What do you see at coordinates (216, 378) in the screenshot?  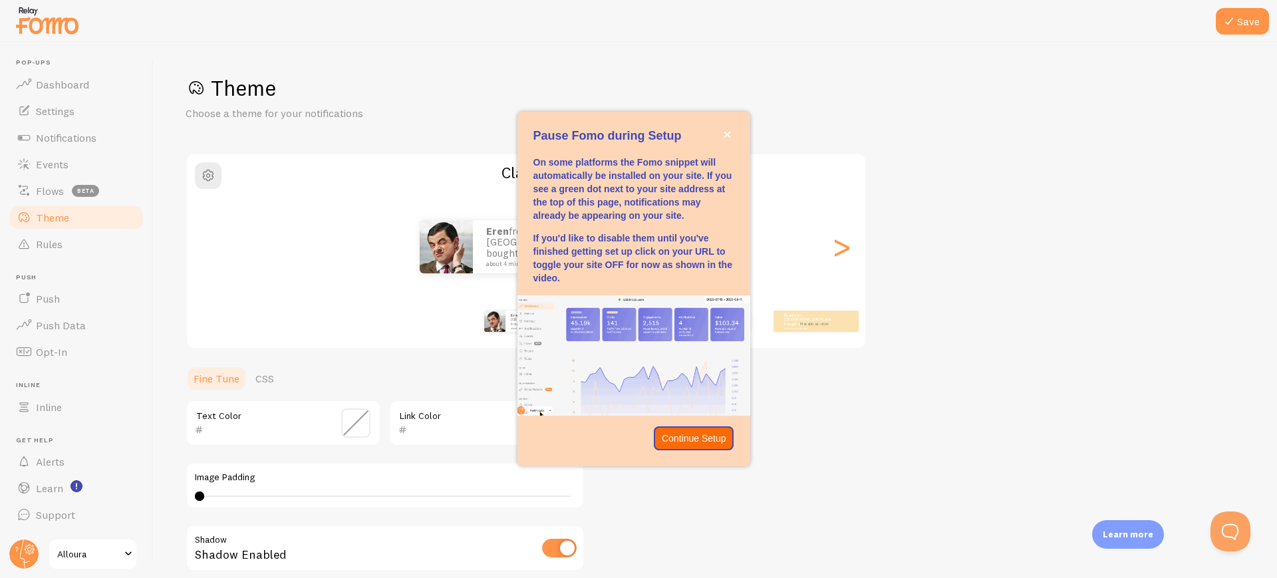 I see `a: Fine Tune` at bounding box center [216, 378].